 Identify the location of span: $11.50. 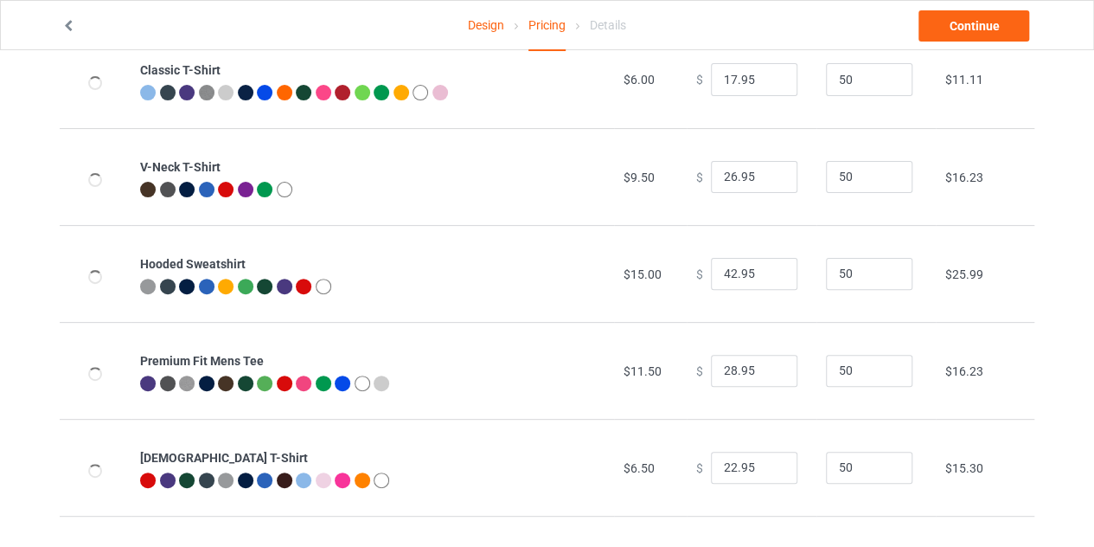
(643, 371).